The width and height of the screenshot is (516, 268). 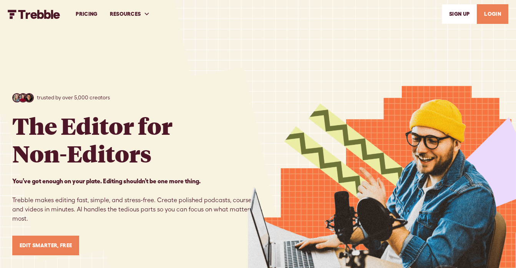 What do you see at coordinates (459, 14) in the screenshot?
I see `a: SIGn UP` at bounding box center [459, 14].